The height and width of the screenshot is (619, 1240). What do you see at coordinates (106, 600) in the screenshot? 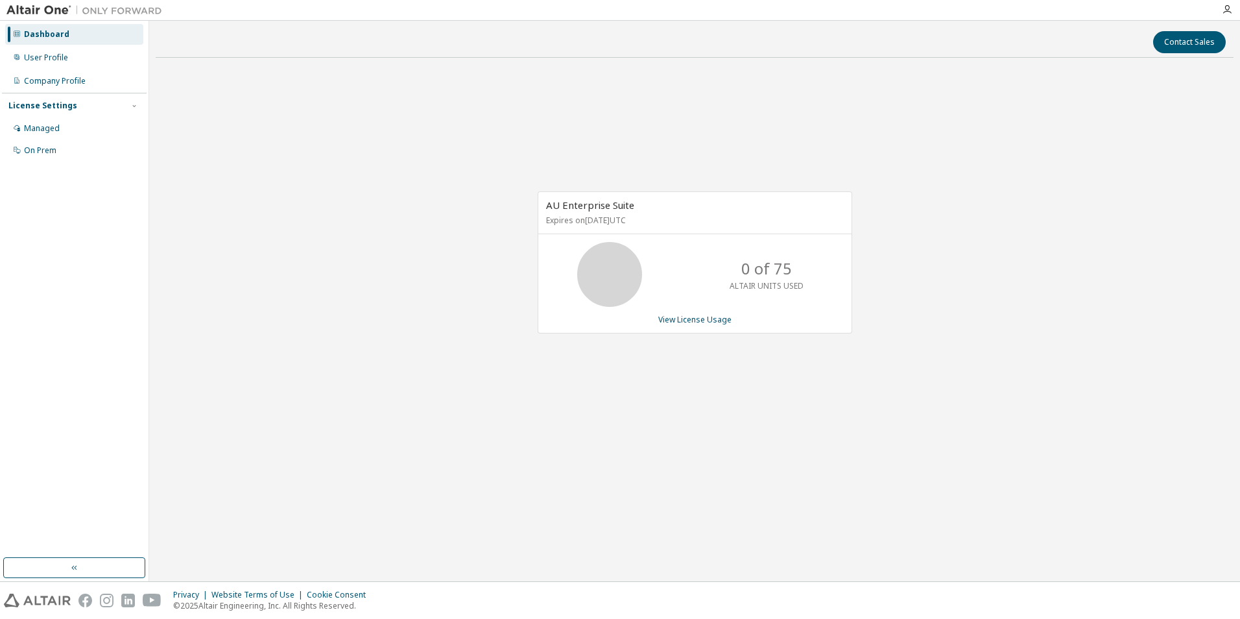
I see `img: instagram.svg` at bounding box center [106, 600].